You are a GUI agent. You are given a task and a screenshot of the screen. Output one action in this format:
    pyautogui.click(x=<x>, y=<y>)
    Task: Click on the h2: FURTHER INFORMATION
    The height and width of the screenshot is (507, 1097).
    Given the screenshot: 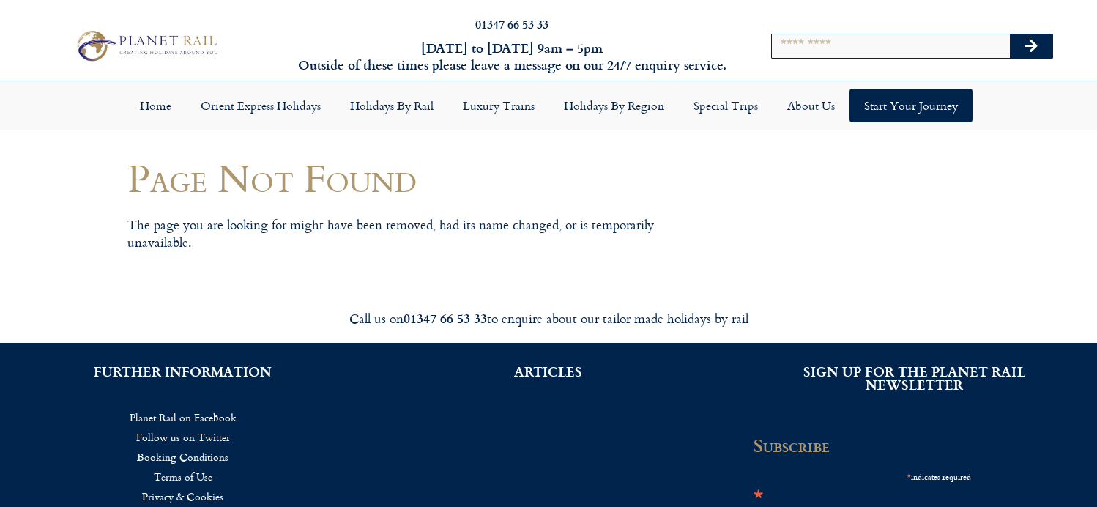 What is the action you would take?
    pyautogui.click(x=182, y=371)
    